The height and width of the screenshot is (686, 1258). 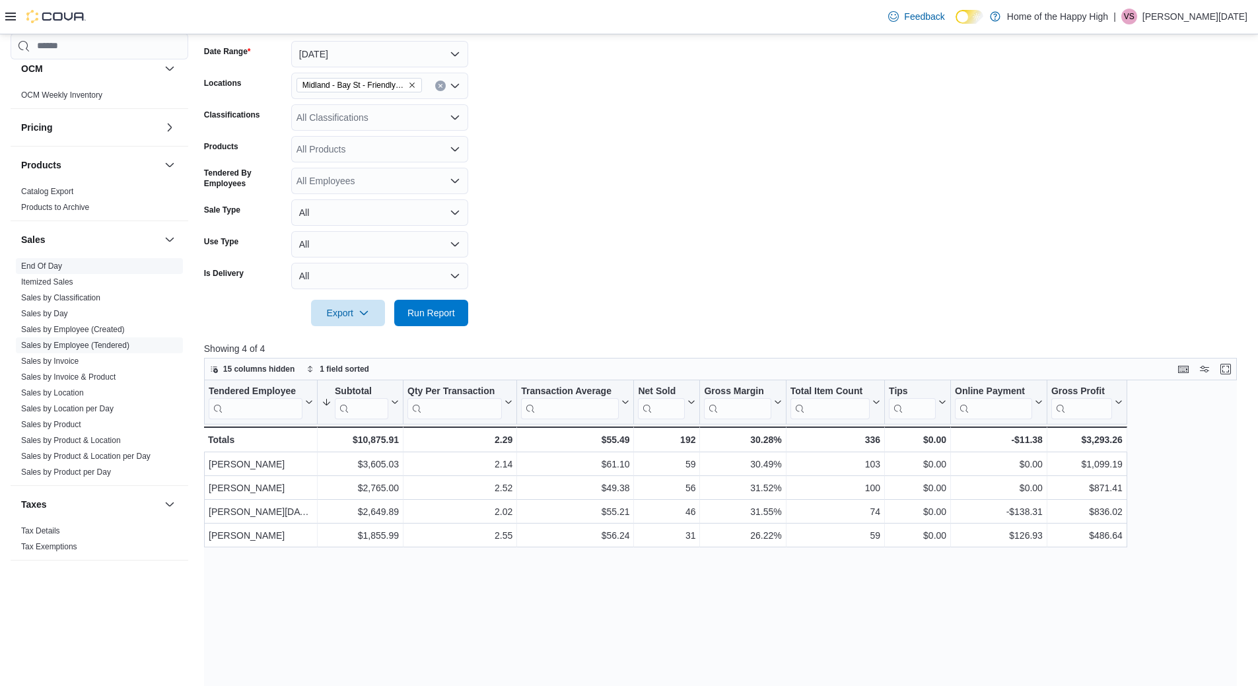 I want to click on a: Sales by Product & Location per Day, so click(x=86, y=456).